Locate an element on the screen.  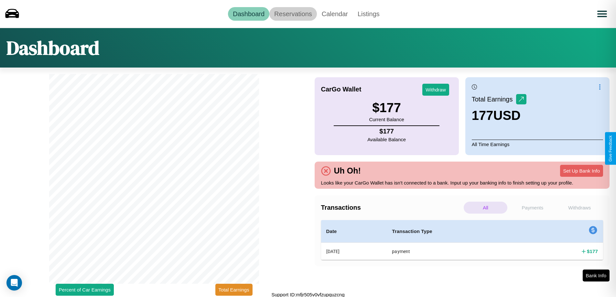
button: Percent of Car Earnings is located at coordinates (85, 290).